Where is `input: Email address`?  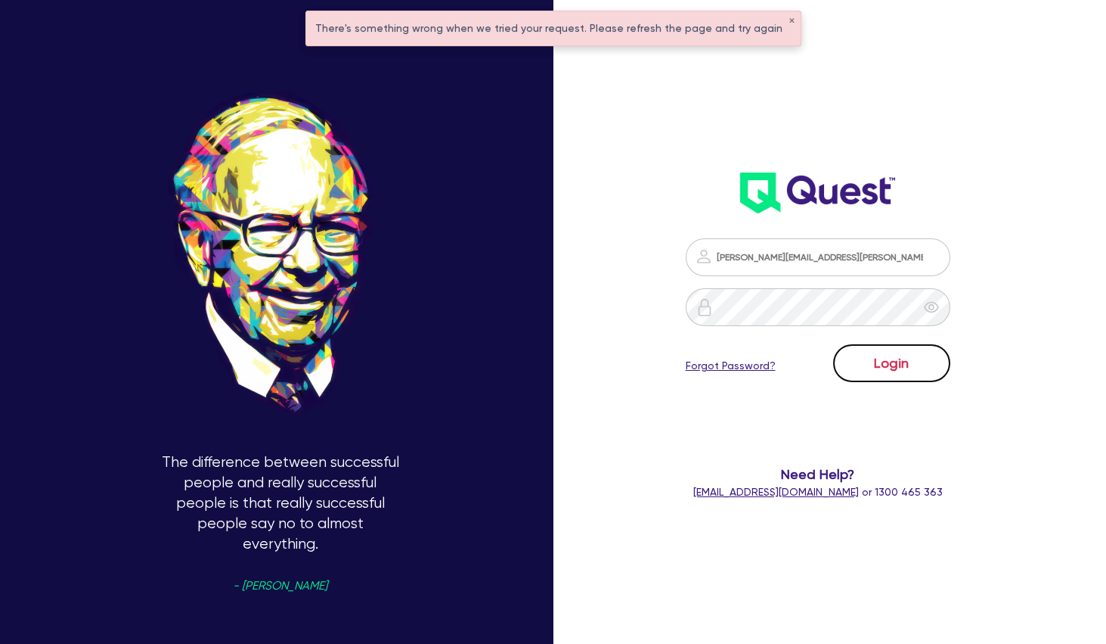
input: Email address is located at coordinates (818, 257).